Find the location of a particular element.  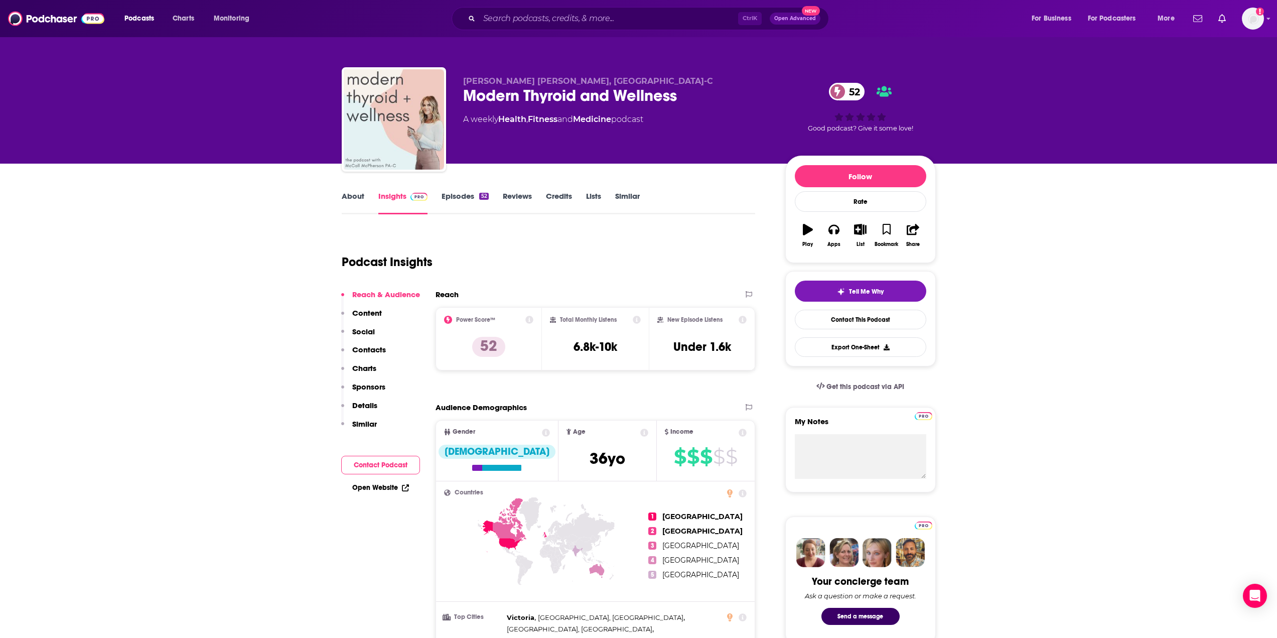

button: Open AdvancedNew is located at coordinates (795, 19).